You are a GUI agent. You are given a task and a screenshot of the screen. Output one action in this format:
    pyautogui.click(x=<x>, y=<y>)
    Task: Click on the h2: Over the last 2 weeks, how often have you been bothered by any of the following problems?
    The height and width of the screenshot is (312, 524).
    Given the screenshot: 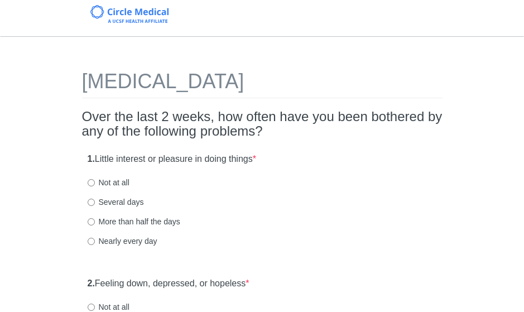 What is the action you would take?
    pyautogui.click(x=262, y=124)
    